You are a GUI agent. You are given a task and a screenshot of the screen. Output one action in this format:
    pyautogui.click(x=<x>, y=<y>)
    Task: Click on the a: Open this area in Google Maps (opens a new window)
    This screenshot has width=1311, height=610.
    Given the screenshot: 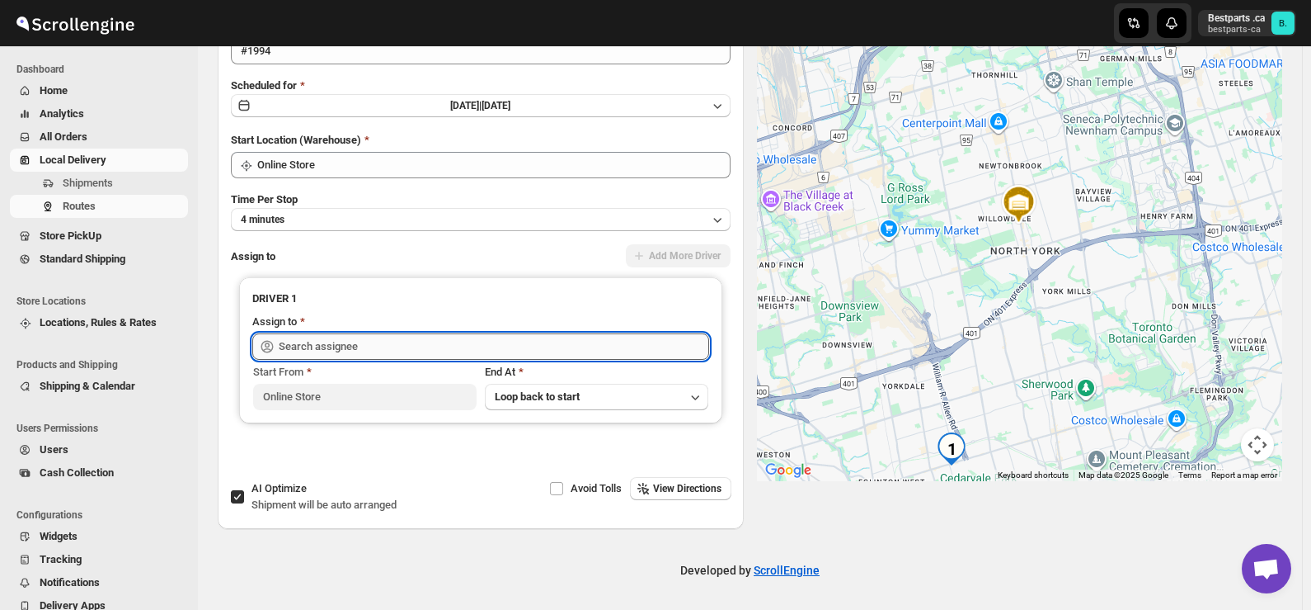 What is the action you would take?
    pyautogui.click(x=788, y=470)
    